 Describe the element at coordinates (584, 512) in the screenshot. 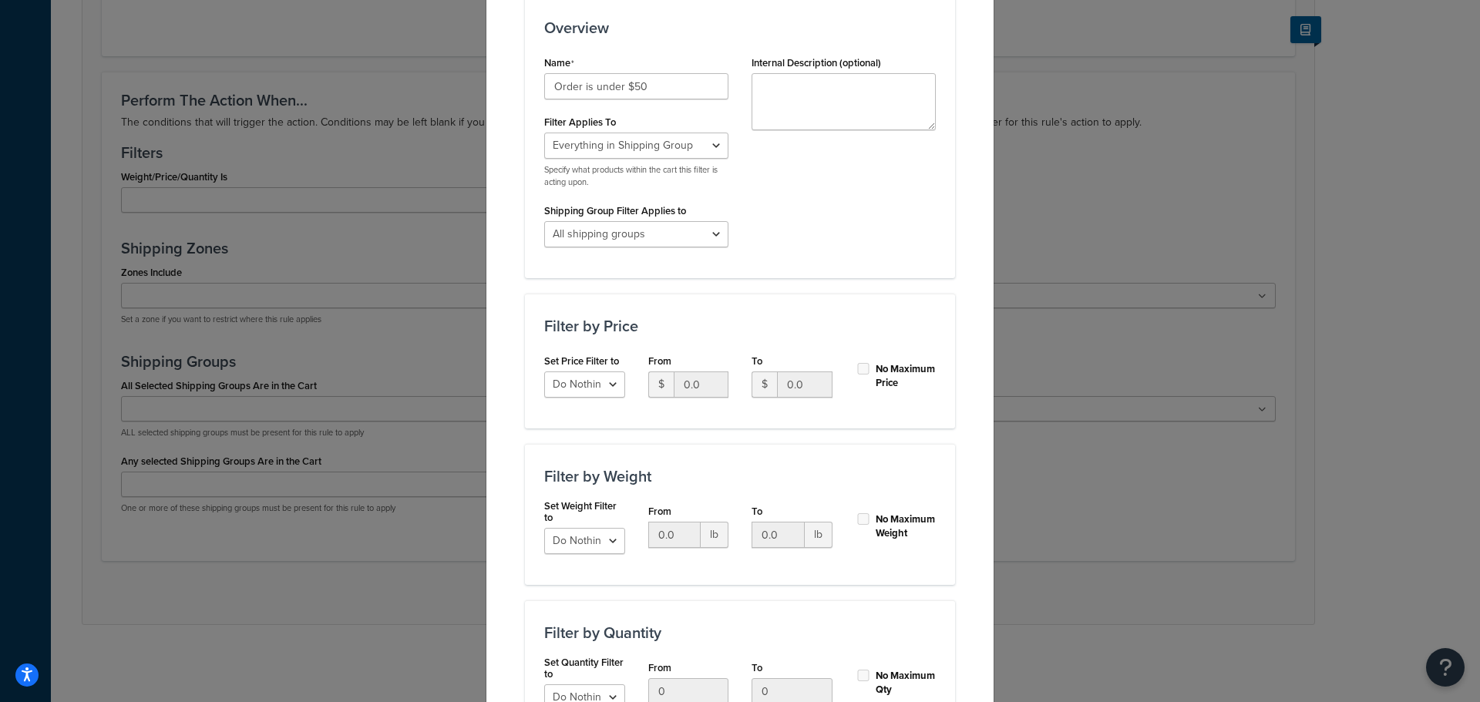

I see `label: Set Weight Filter to` at that location.